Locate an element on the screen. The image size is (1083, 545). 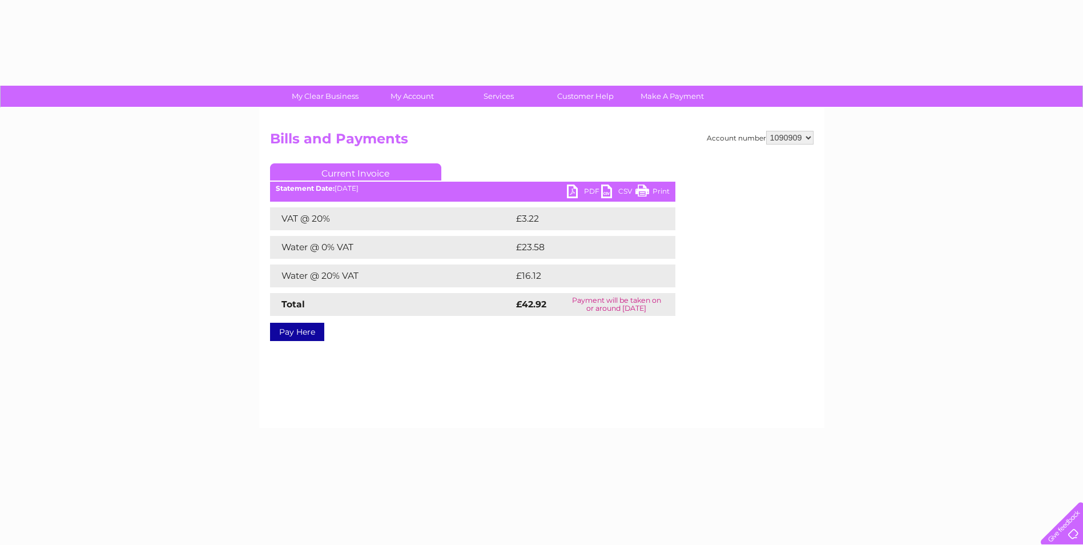
a: My Clear Business is located at coordinates (325, 96).